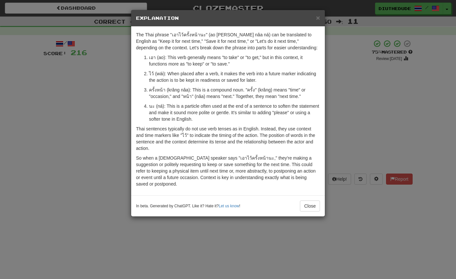 The height and width of the screenshot is (279, 456). I want to click on p: เอา (ao): This verb generally means "to take" or "to get," but in this context, it functions more..., so click(235, 61).